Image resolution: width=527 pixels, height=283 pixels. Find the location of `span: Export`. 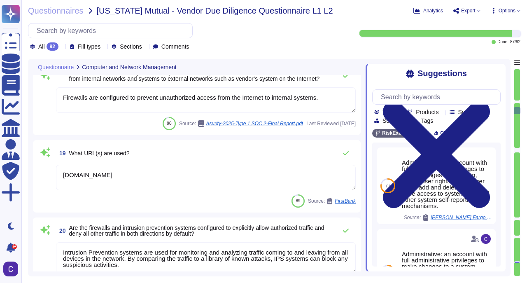

span: Export is located at coordinates (468, 11).